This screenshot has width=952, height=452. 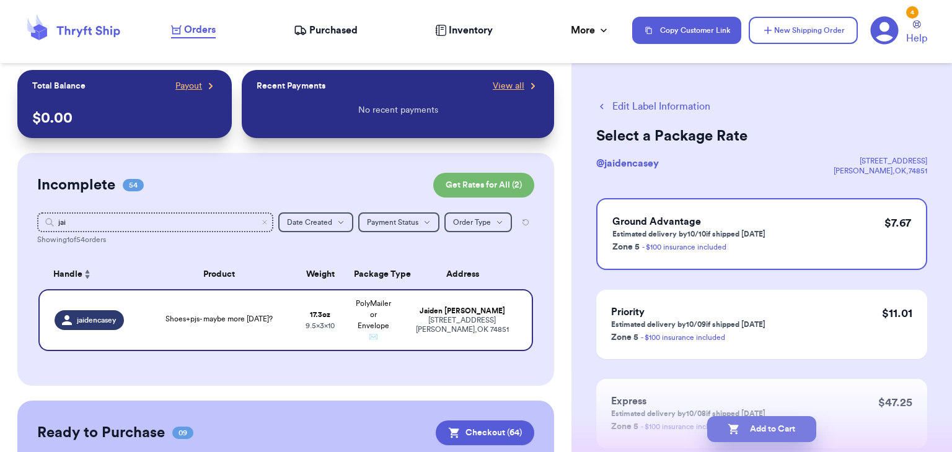 What do you see at coordinates (200, 30) in the screenshot?
I see `span: Orders` at bounding box center [200, 30].